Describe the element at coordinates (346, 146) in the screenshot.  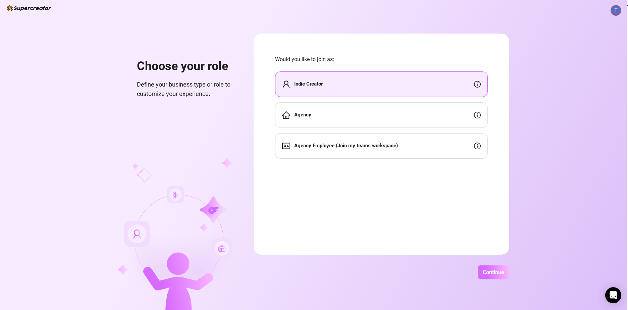
I see `strong: Agency Employee (Join my team's workspace)` at that location.